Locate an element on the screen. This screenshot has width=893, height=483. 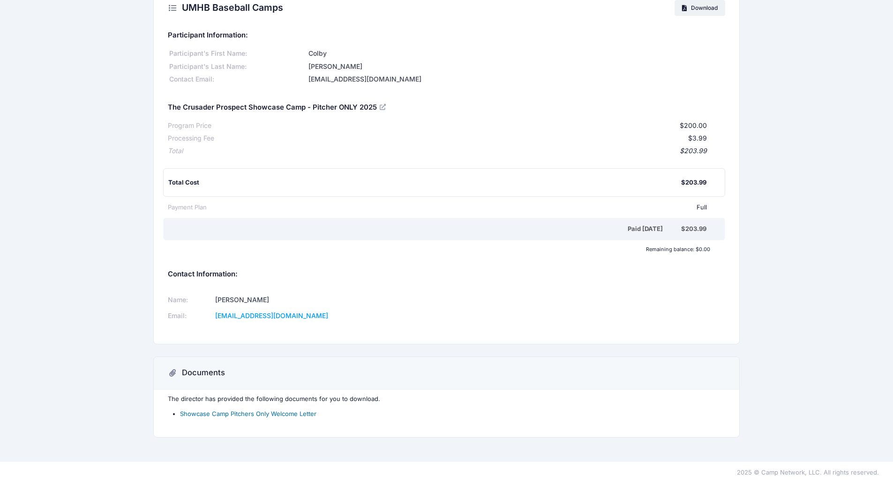
a: Showcase Camp Pitchers Only Welcome Letter is located at coordinates (248, 414).